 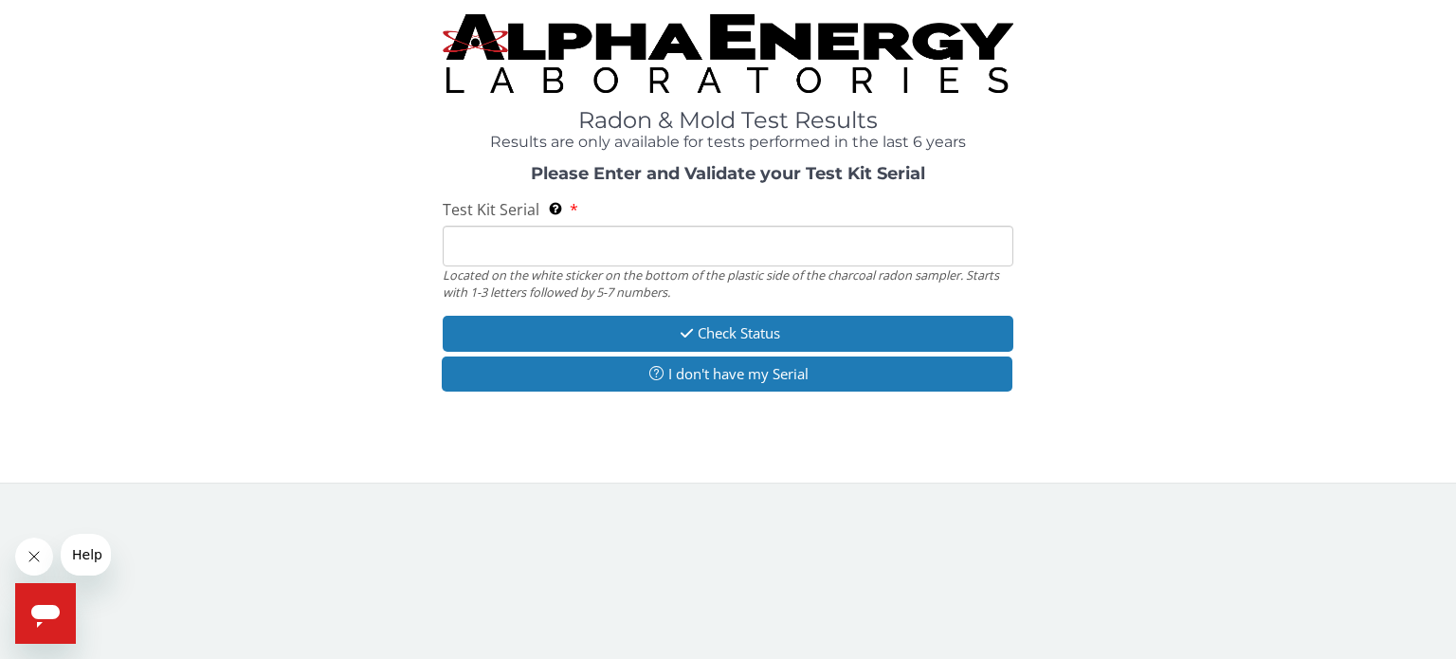 I want to click on span: Help, so click(x=27, y=21).